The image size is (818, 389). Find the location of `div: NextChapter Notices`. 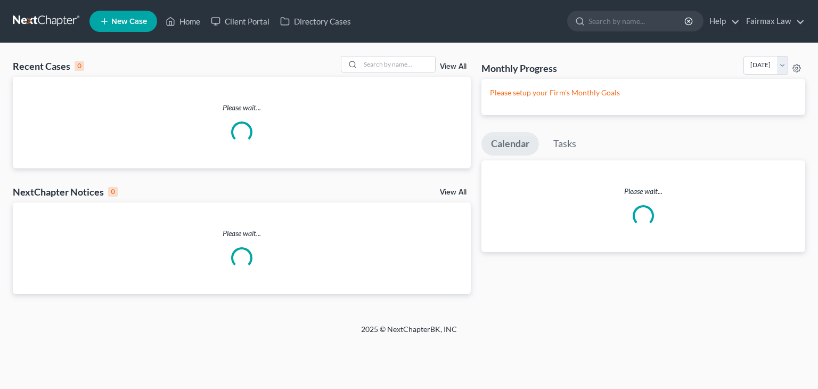

div: NextChapter Notices is located at coordinates (65, 192).